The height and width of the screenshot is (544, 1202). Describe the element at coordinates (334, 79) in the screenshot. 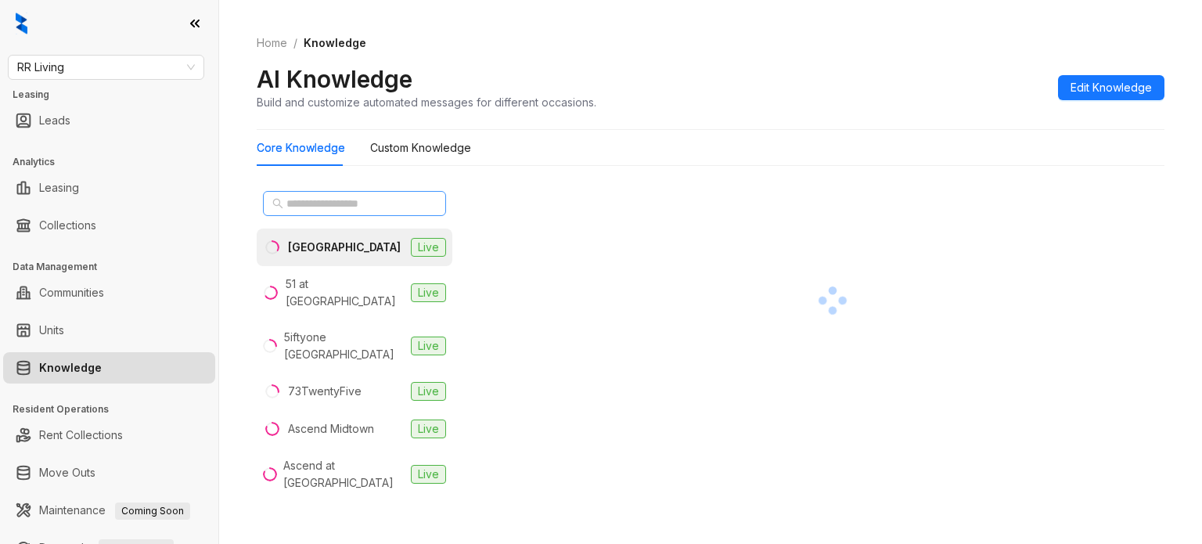

I see `h2: AI Knowledge` at that location.